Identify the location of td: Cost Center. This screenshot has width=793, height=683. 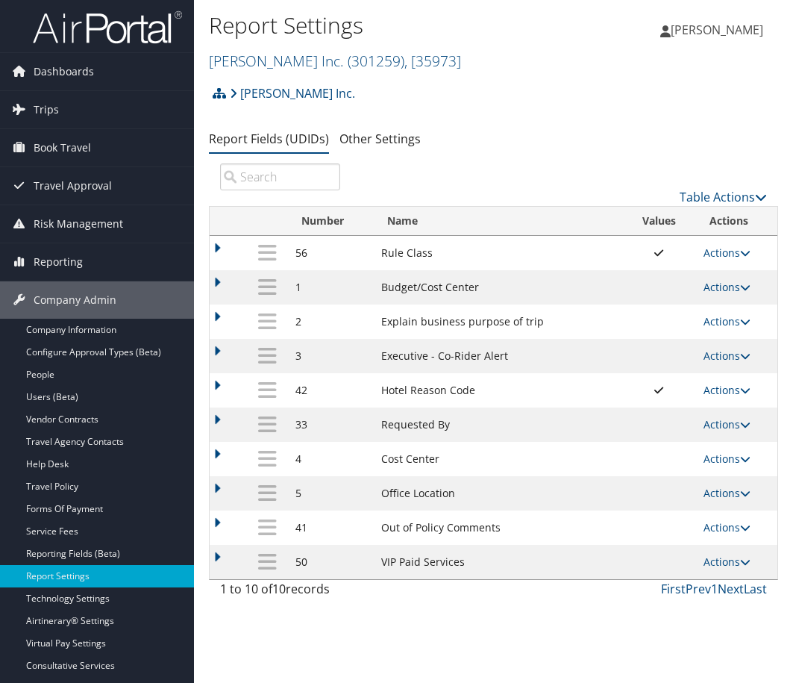
(498, 459).